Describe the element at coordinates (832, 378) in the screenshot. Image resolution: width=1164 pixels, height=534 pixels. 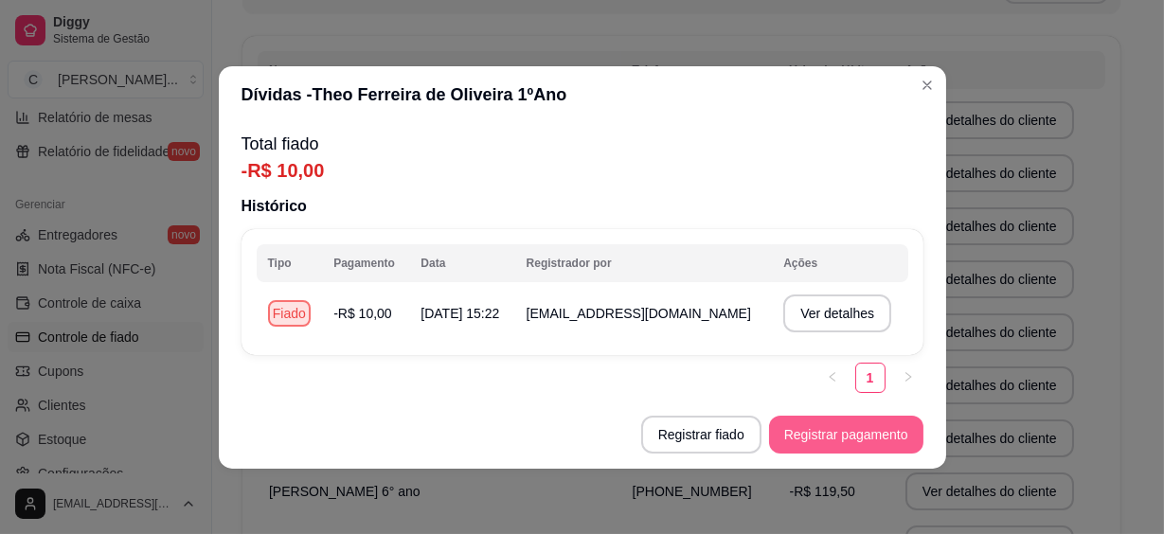
I see `button: left` at that location.